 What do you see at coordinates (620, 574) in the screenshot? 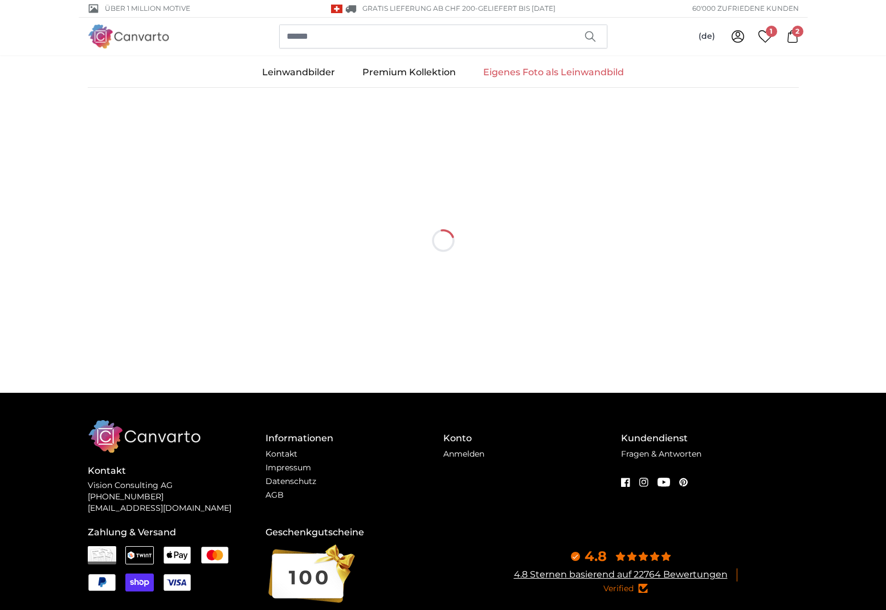
I see `a: 4.8 Sternen basierend auf 22764 Bewertungen` at bounding box center [620, 574].